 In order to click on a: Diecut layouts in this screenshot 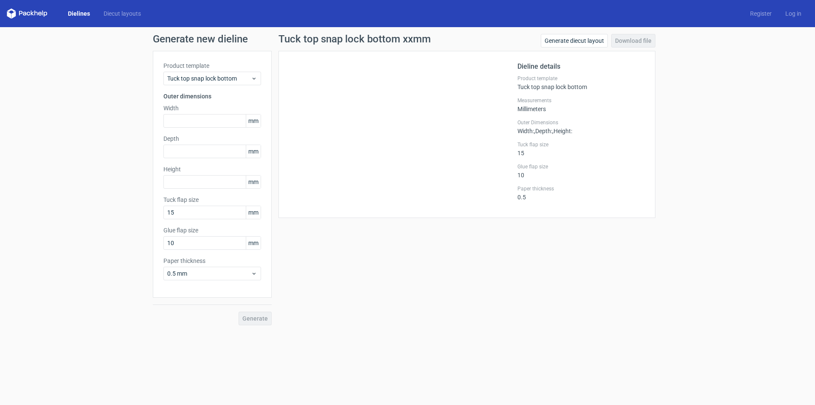, I will do `click(122, 14)`.